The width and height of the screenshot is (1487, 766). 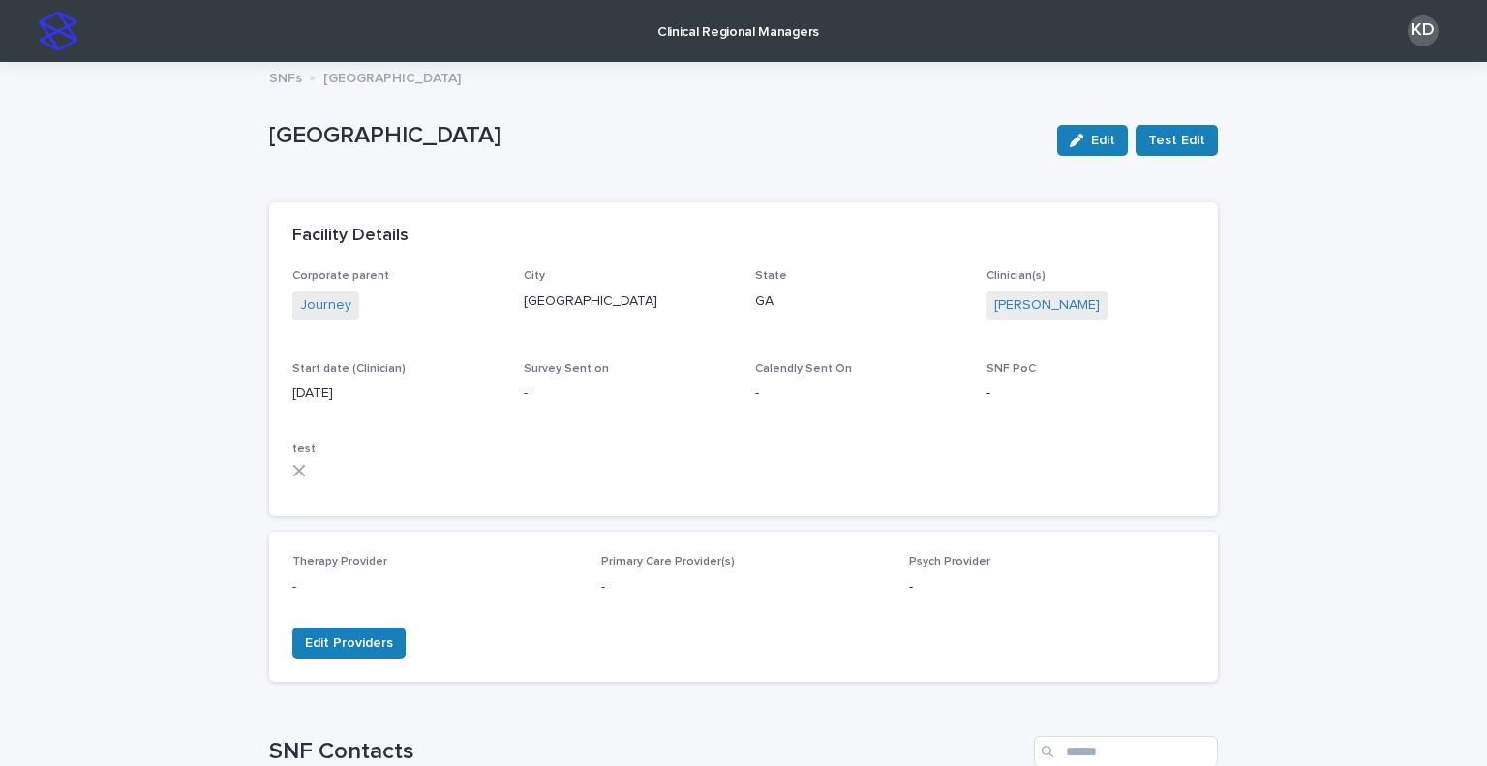 What do you see at coordinates (1011, 369) in the screenshot?
I see `span: SNF PoC` at bounding box center [1011, 369].